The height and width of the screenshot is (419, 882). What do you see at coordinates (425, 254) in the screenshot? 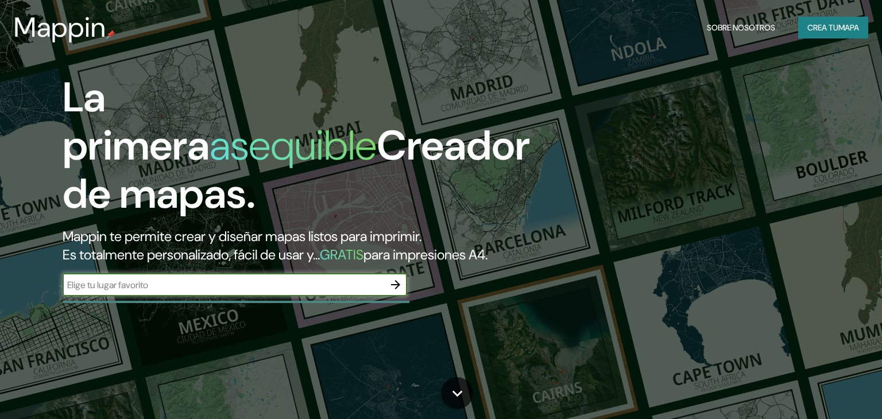
I see `font: para impresiones A4.` at bounding box center [425, 254].